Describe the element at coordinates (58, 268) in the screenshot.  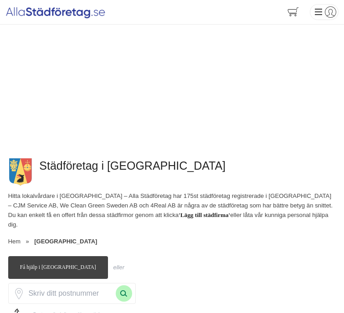
I see `span: Få hjälp i Stockholms län` at that location.